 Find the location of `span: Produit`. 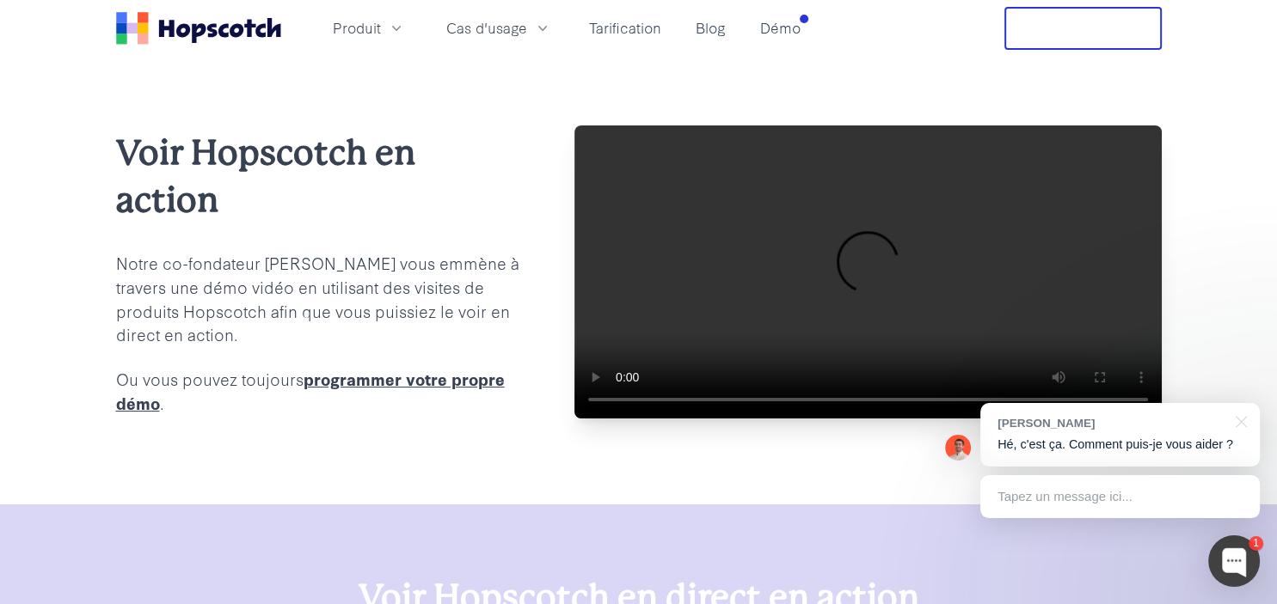

span: Produit is located at coordinates (357, 28).